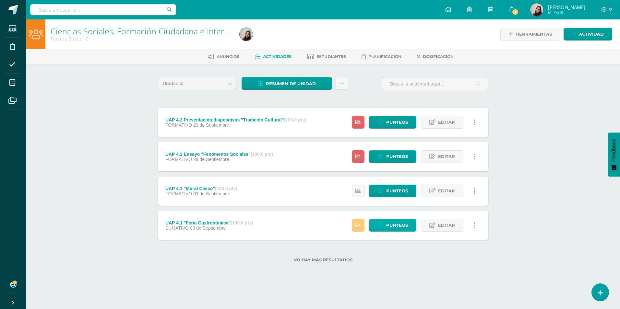 The image size is (620, 309). What do you see at coordinates (191, 84) in the screenshot?
I see `span: Unidad 4` at bounding box center [191, 84].